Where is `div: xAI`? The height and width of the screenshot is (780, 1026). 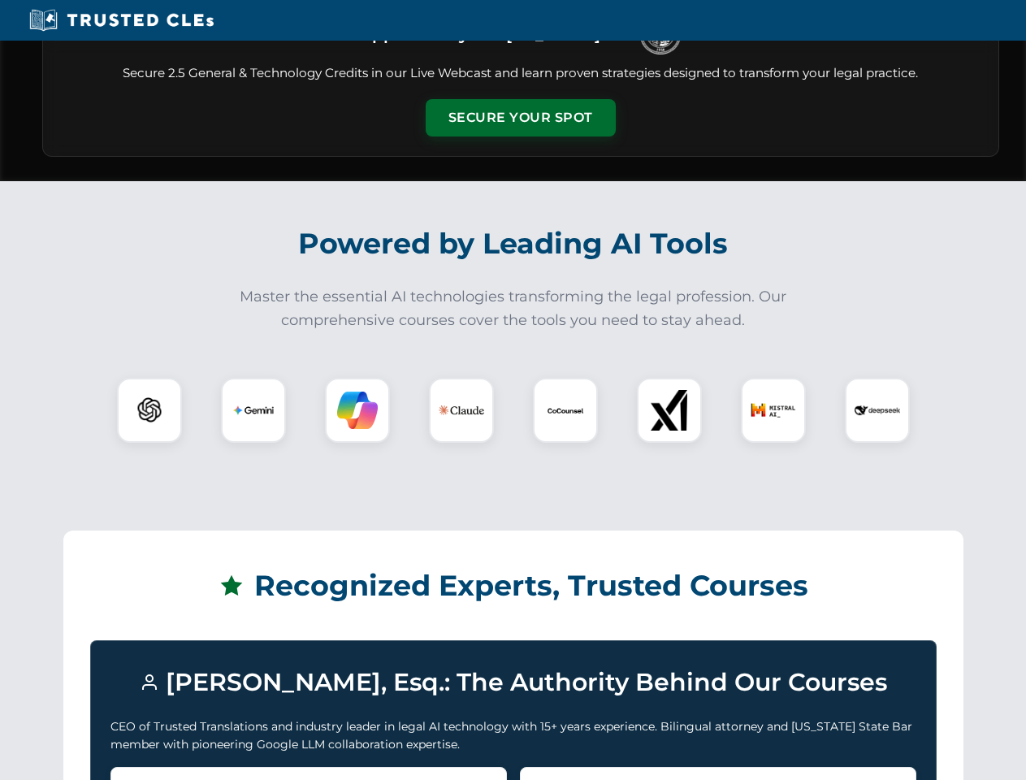 div: xAI is located at coordinates (670, 410).